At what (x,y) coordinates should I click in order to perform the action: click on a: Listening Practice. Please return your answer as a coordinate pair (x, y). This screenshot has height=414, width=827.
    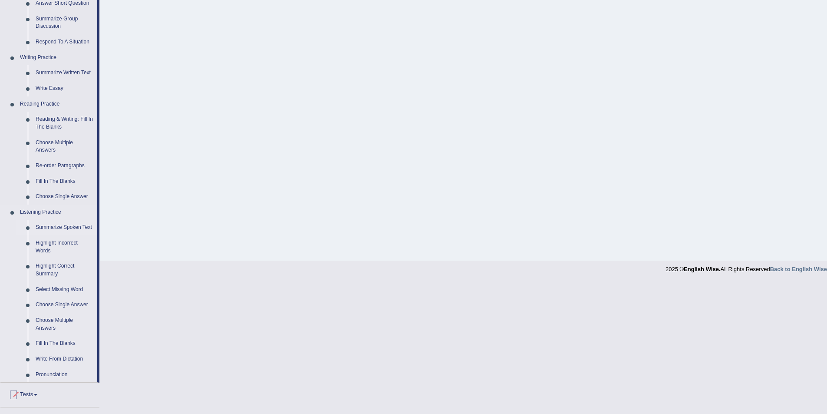
    Looking at the image, I should click on (56, 212).